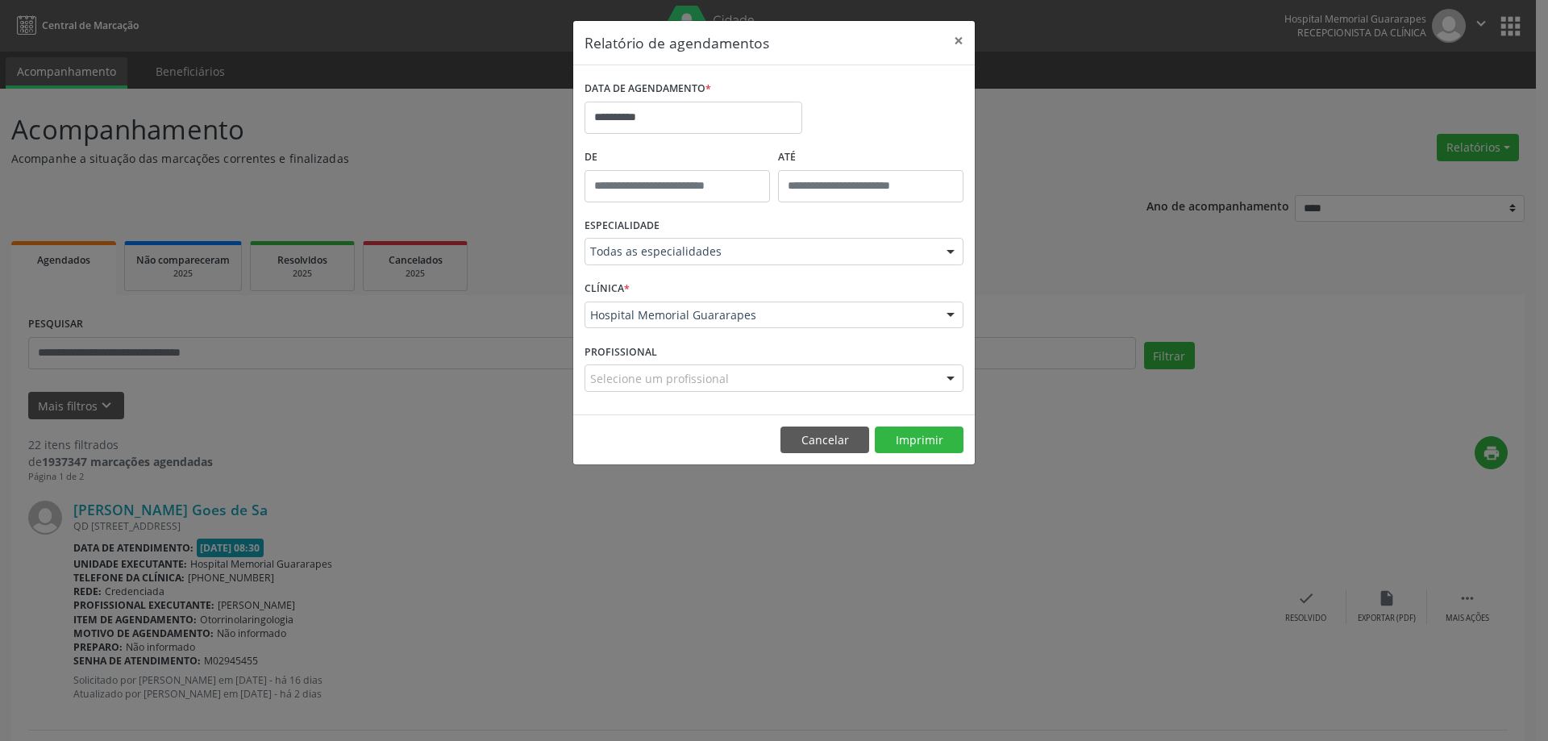 The image size is (1548, 741). What do you see at coordinates (607, 289) in the screenshot?
I see `label: CLÍNICA` at bounding box center [607, 289].